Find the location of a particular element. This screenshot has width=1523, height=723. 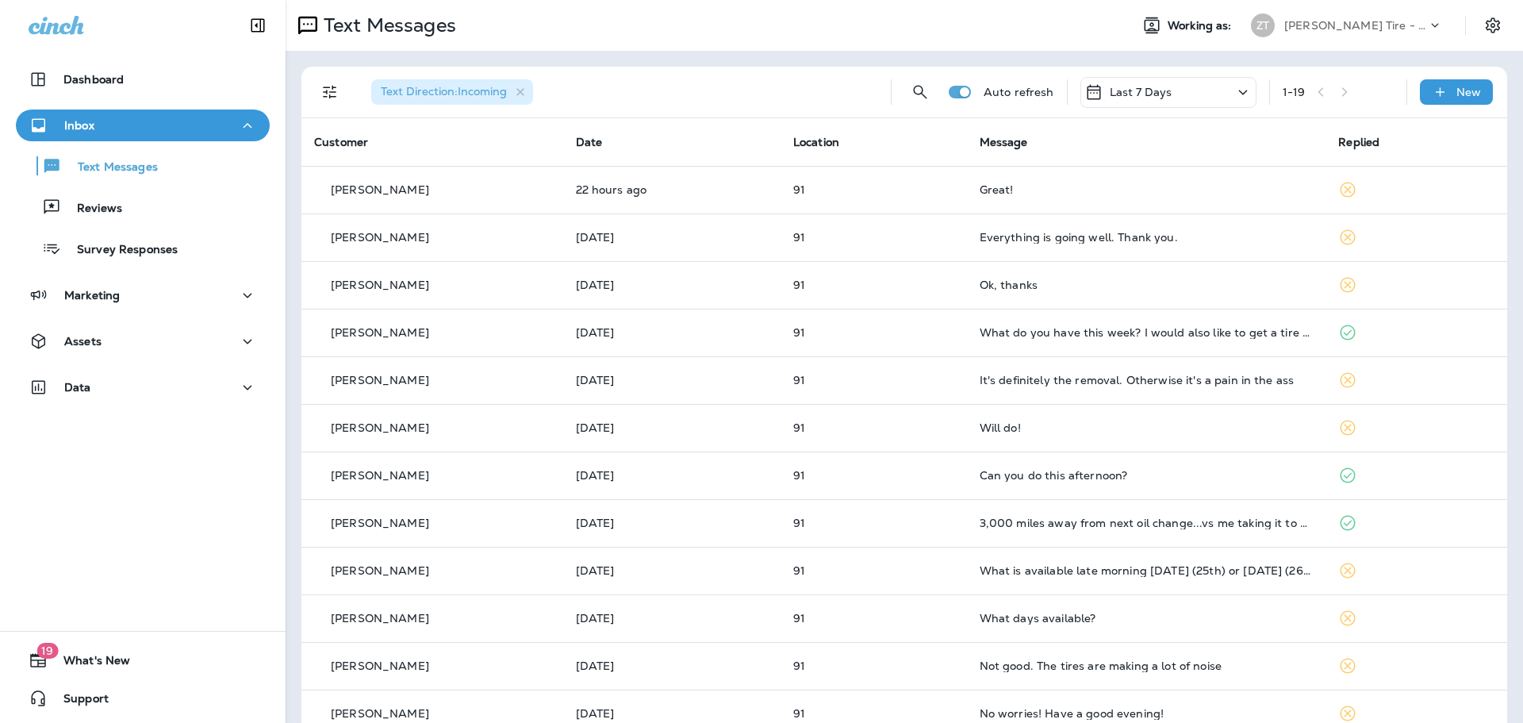

div: Text Direction:Incoming is located at coordinates (452, 92).